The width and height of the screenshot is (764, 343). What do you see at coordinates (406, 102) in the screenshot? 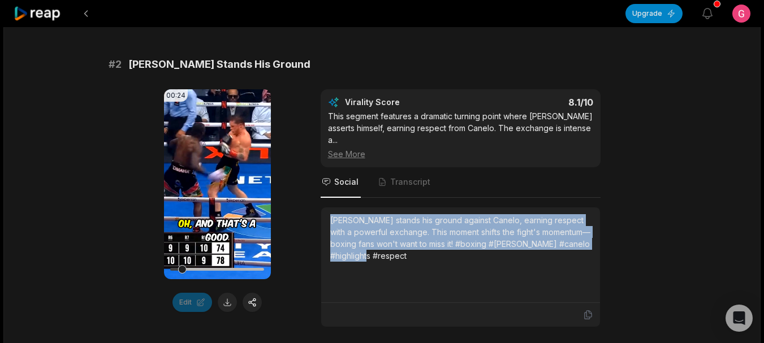
I see `div: Virality Score` at bounding box center [406, 102].